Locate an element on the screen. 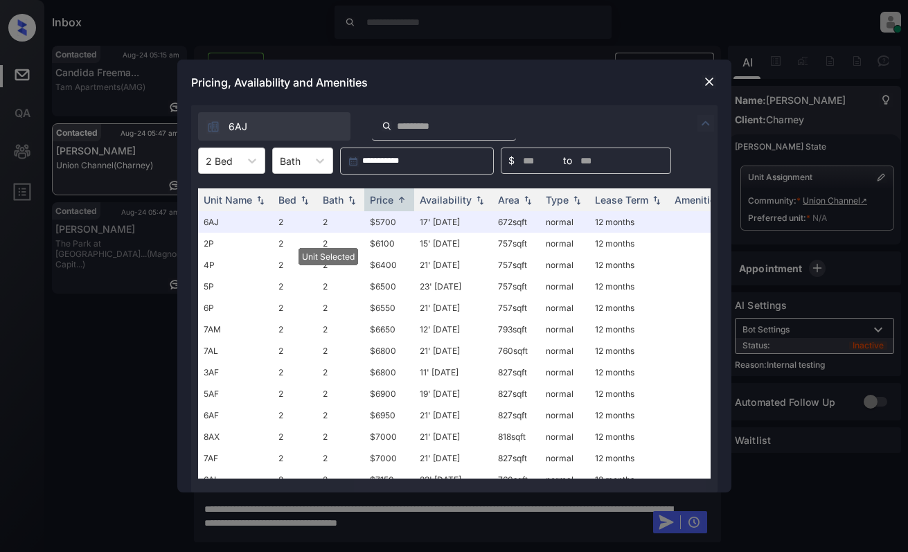 The image size is (908, 552). td: 2P is located at coordinates (236, 243).